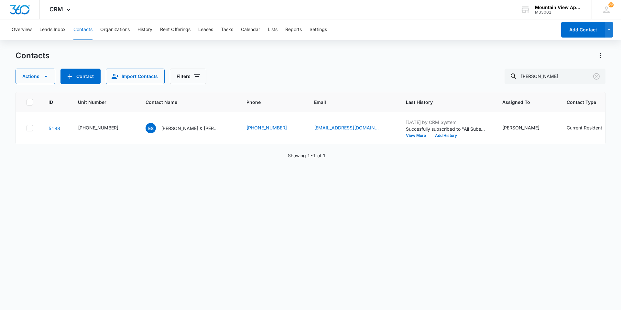 The image size is (621, 310). Describe the element at coordinates (175, 30) in the screenshot. I see `button: Rent Offerings` at that location.